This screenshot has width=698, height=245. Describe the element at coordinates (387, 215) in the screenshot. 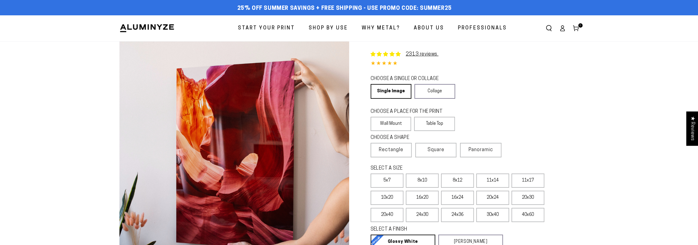

I see `label: 20x40` at that location.